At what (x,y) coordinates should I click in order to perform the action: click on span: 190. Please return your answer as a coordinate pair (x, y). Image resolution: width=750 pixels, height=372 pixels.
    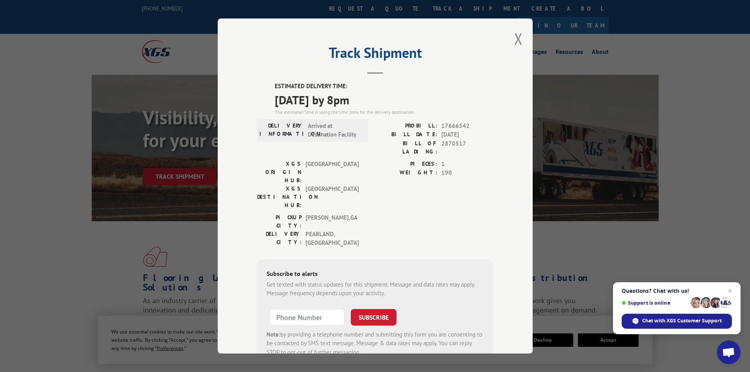
    Looking at the image, I should click on (467, 173).